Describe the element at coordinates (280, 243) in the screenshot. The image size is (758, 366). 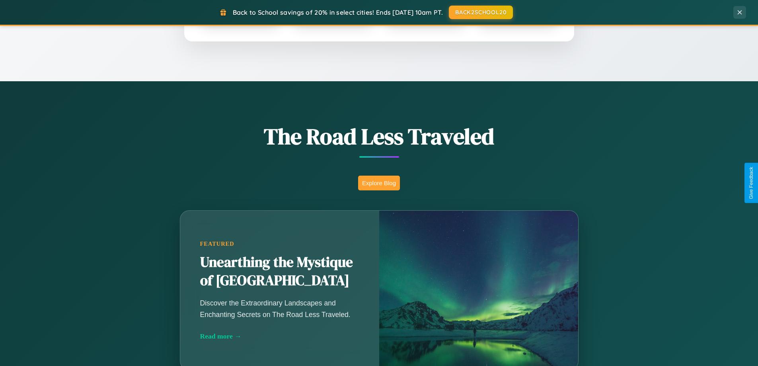
I see `div: Featured` at that location.